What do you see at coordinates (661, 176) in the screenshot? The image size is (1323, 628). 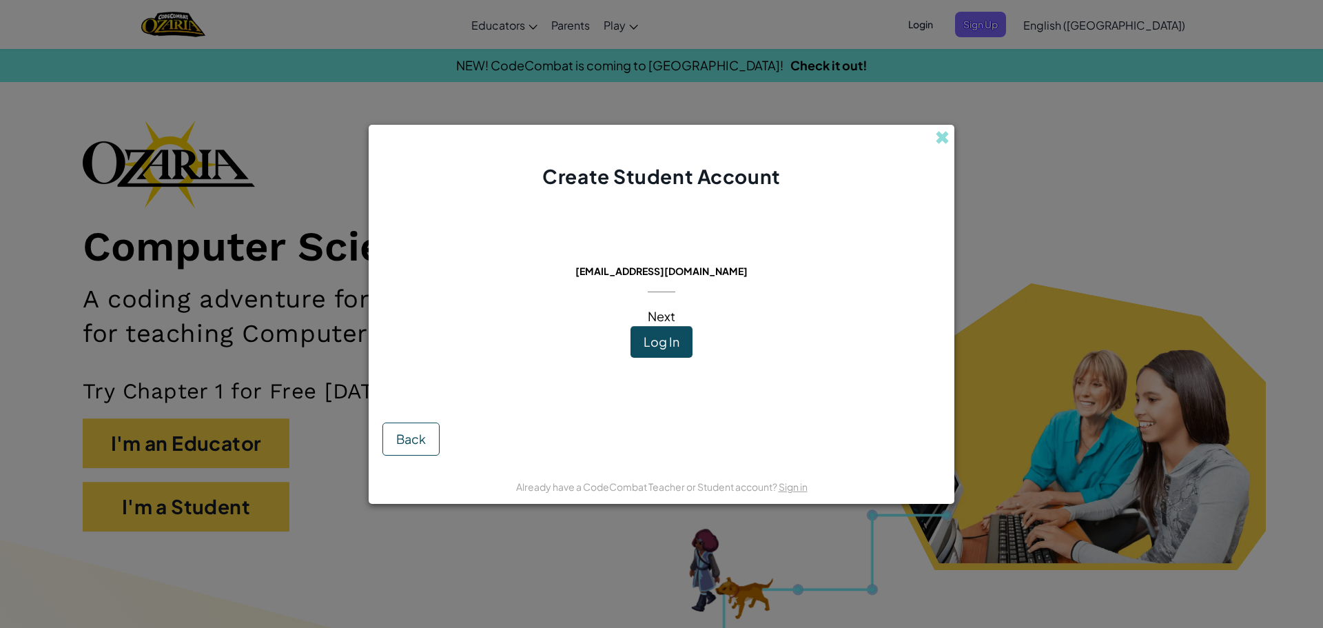 I see `span: Create Student Account` at bounding box center [661, 176].